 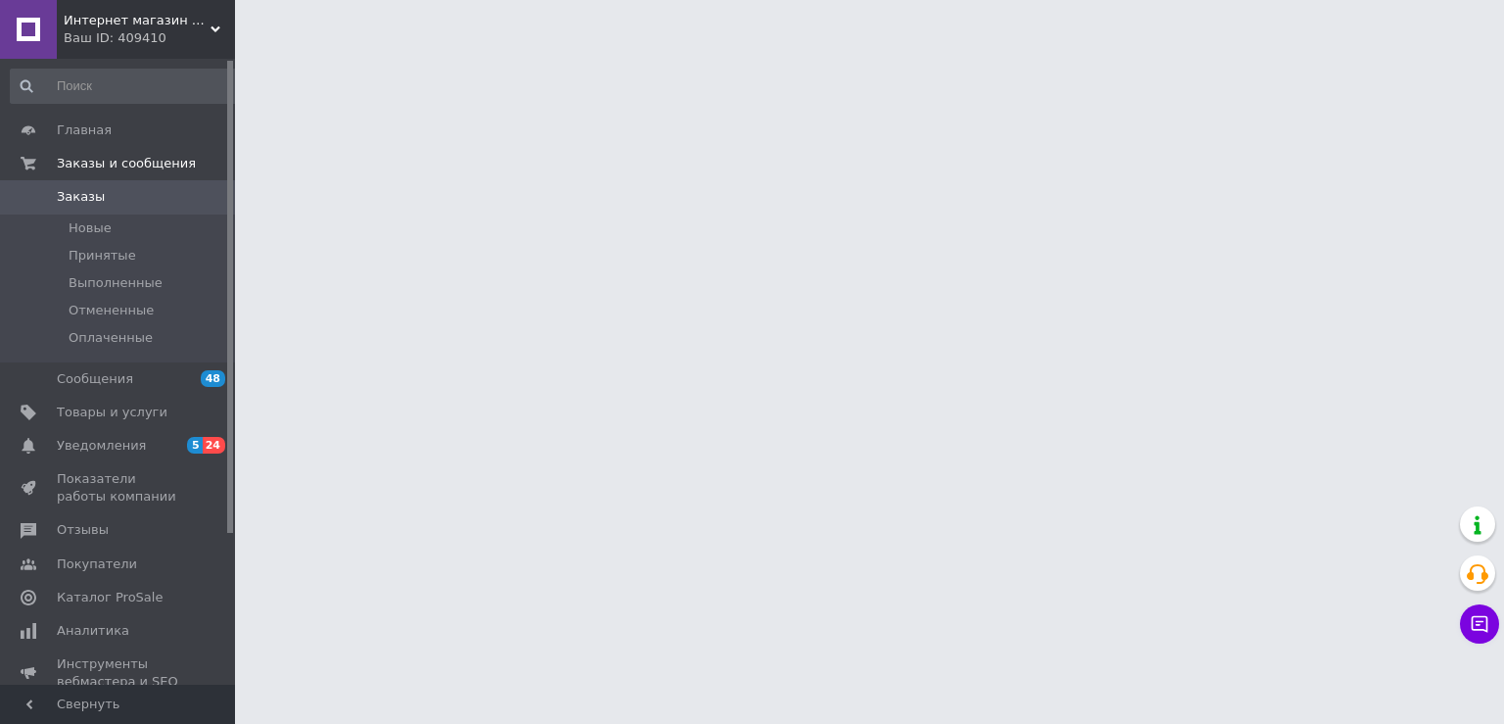 I want to click on span: Инструменты вебмастера и SEO, so click(x=119, y=673).